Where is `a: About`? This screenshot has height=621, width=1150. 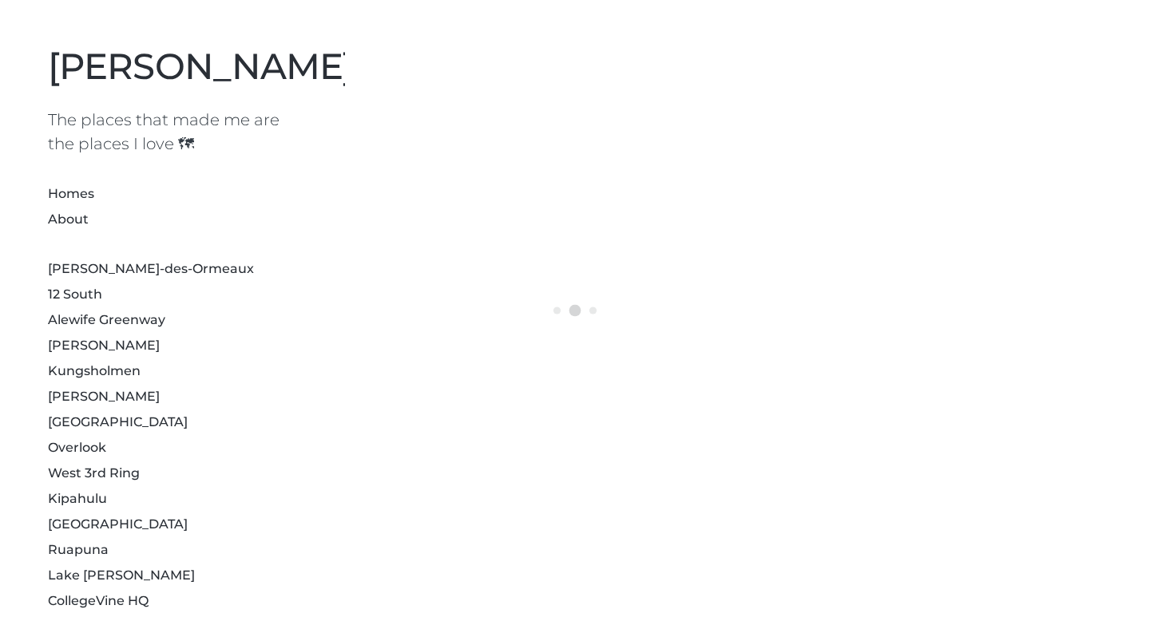 a: About is located at coordinates (68, 219).